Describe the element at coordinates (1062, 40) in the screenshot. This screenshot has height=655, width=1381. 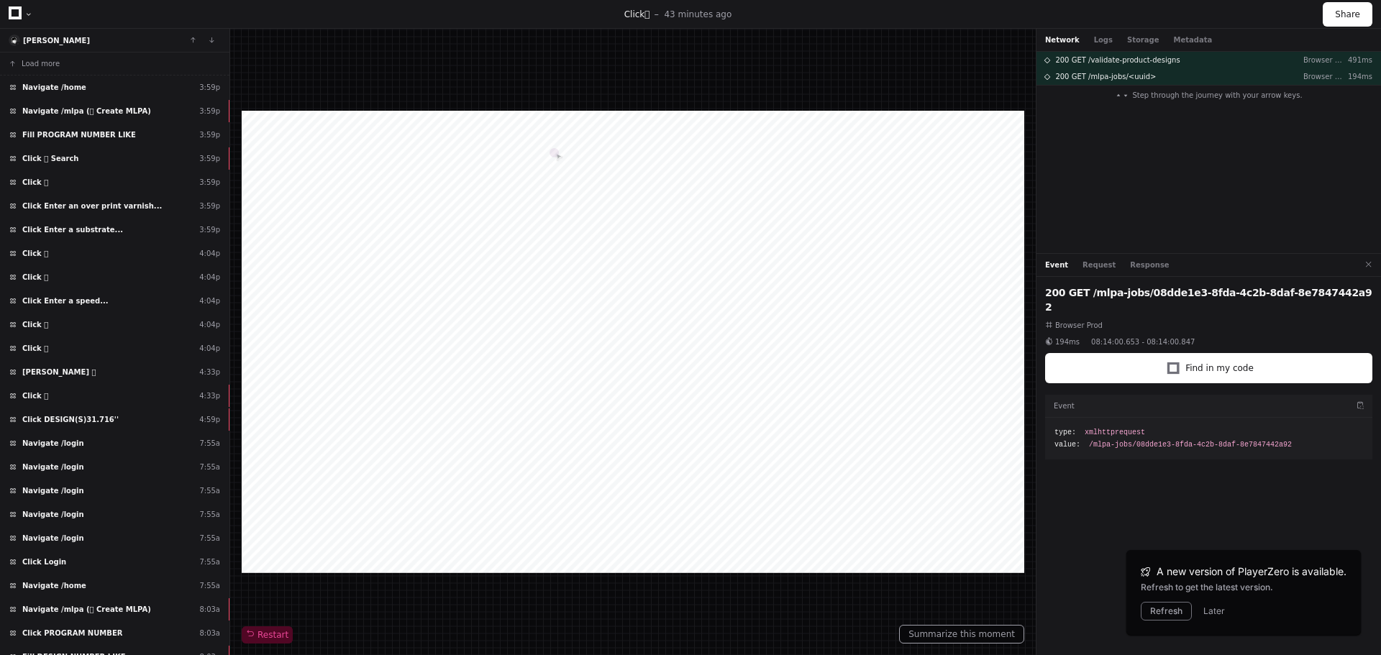
I see `button: Network` at that location.